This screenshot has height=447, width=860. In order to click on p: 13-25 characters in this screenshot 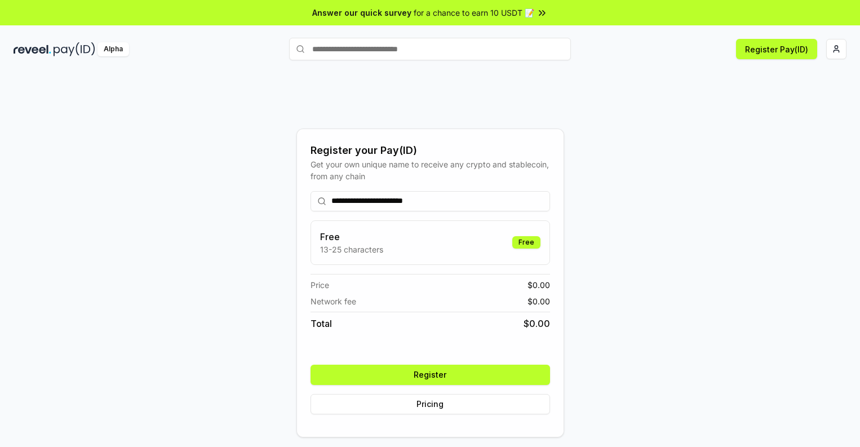, I will do `click(352, 249)`.